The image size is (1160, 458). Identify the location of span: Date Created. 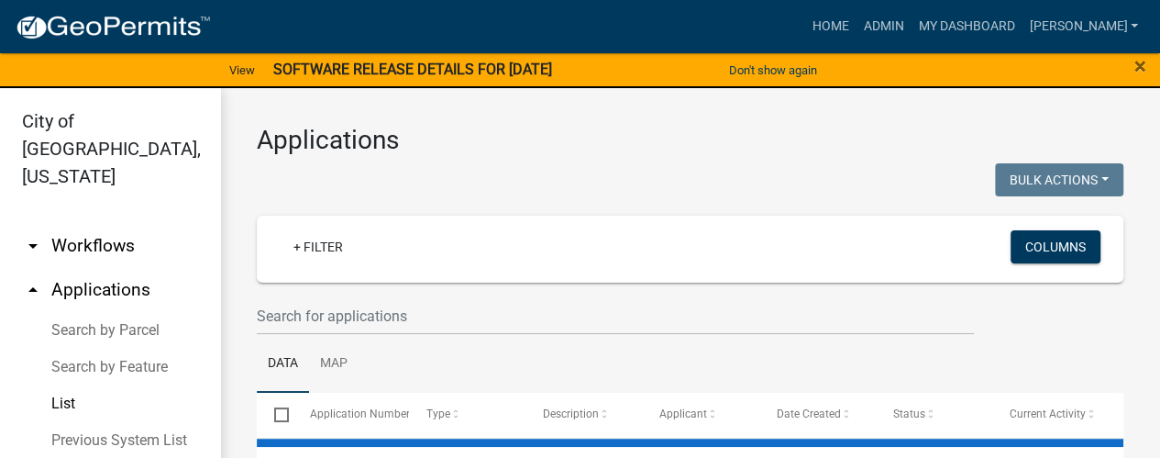
(809, 414).